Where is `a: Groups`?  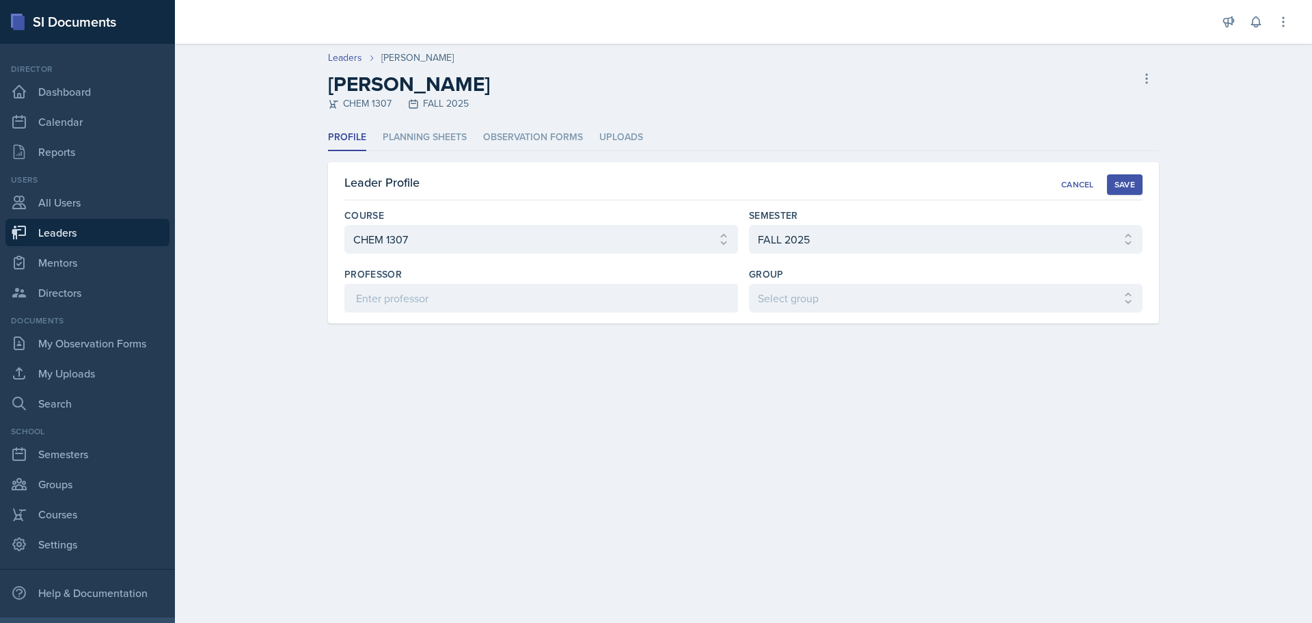 a: Groups is located at coordinates (87, 484).